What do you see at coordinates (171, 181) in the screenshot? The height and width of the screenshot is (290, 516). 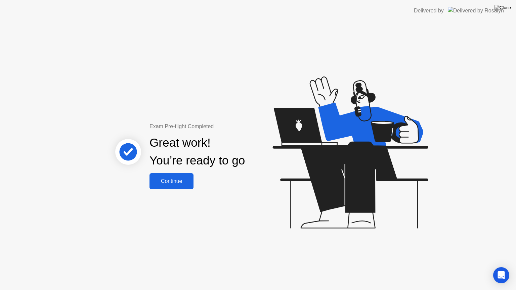 I see `div: Continue` at bounding box center [171, 181].